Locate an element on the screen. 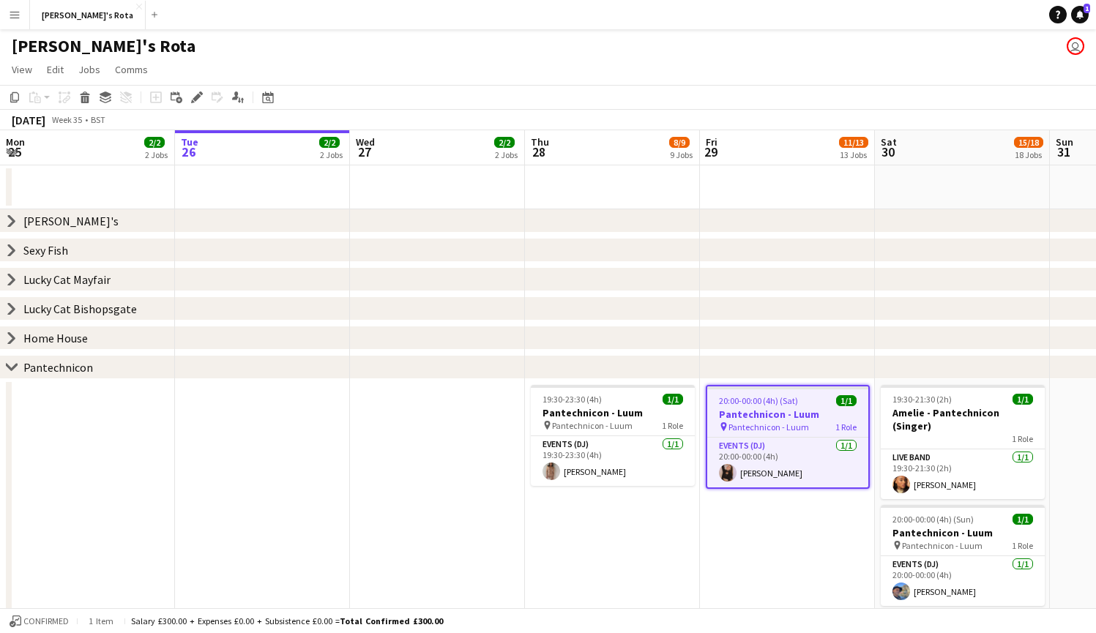  div: 19:30-23:30 (4h)1/1Pantechnicon - Luum Pantechnicon - Luum1 RoleEvents (DJ)1/119:30-23:30 (4h)[PE... is located at coordinates (613, 436).